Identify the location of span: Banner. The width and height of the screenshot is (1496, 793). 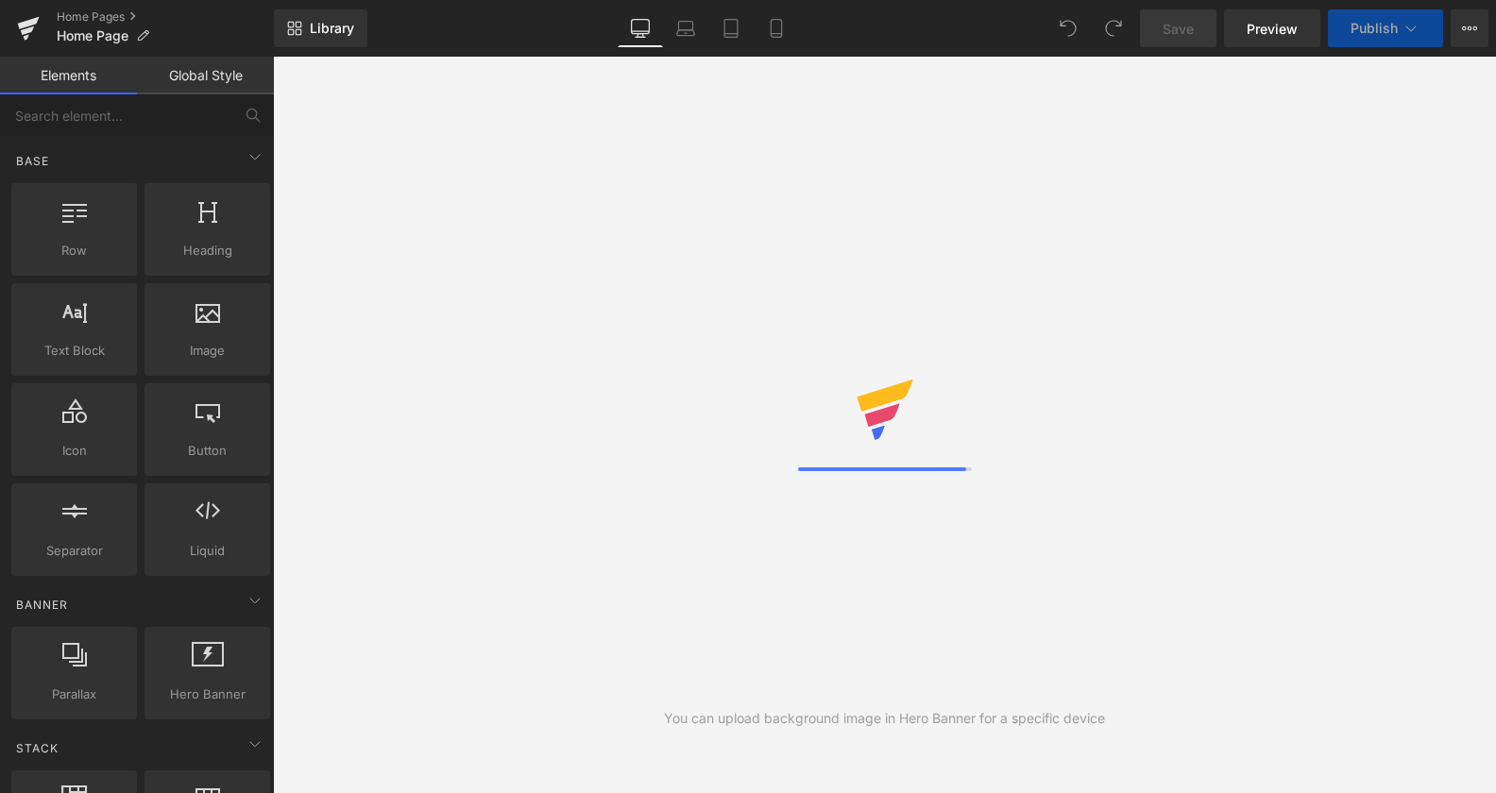
(42, 604).